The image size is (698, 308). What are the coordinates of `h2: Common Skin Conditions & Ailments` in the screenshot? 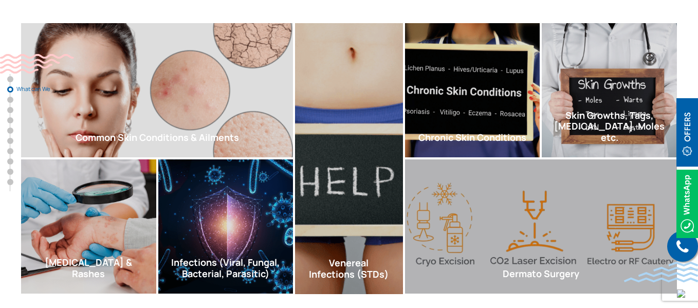 It's located at (157, 138).